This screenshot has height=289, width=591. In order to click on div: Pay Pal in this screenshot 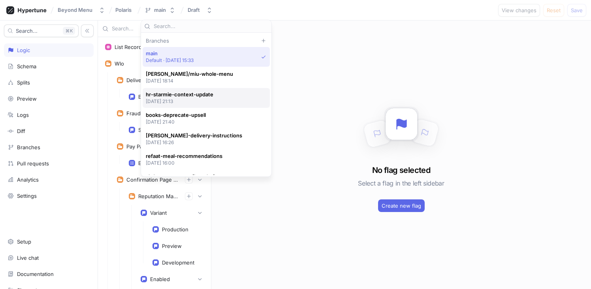, I will do `click(135, 147)`.